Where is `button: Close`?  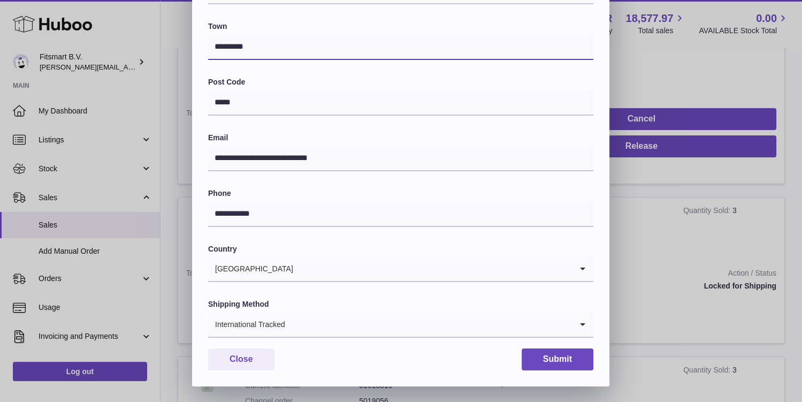 button: Close is located at coordinates (241, 359).